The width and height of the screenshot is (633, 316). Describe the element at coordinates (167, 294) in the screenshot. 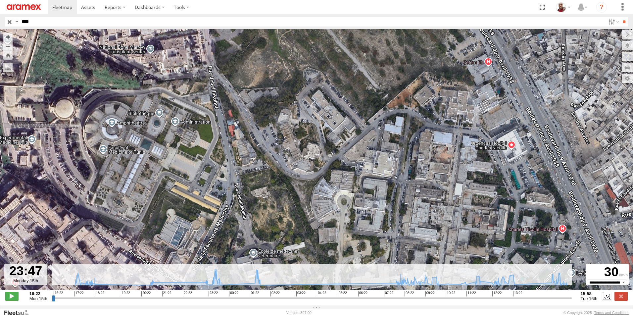

I see `span: 21:22` at that location.